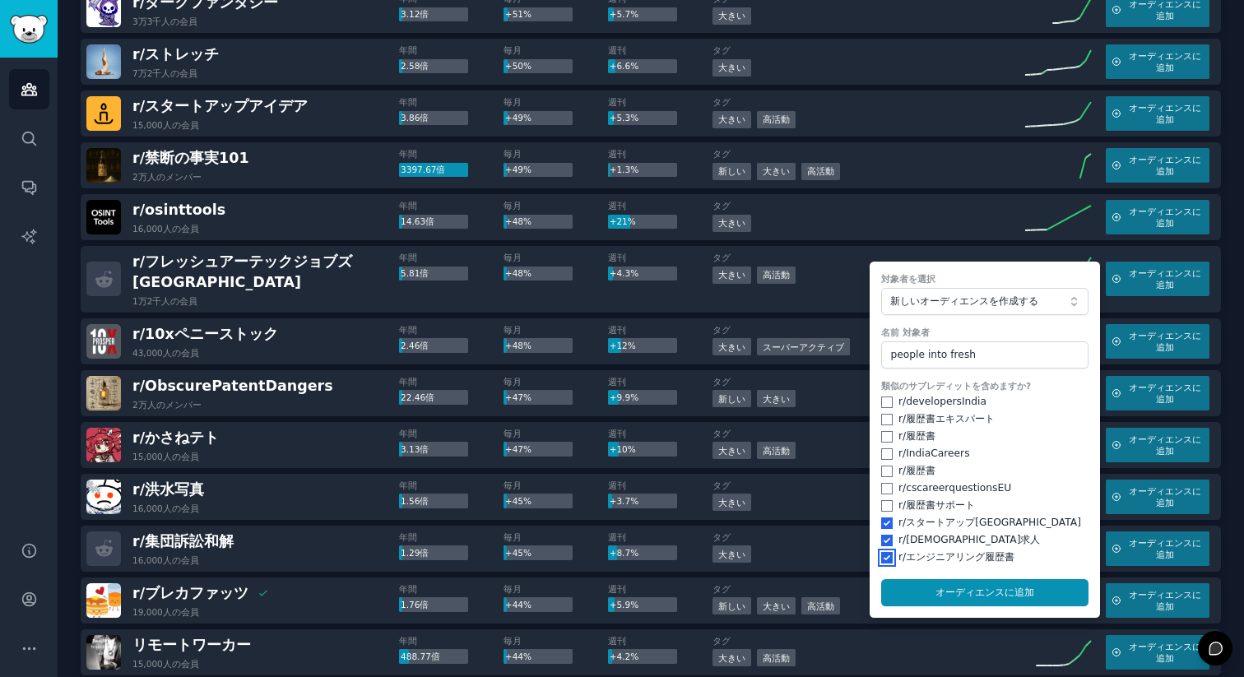 This screenshot has width=1244, height=677. What do you see at coordinates (960, 557) in the screenshot?
I see `font: エンジニアリング履歴書` at bounding box center [960, 557].